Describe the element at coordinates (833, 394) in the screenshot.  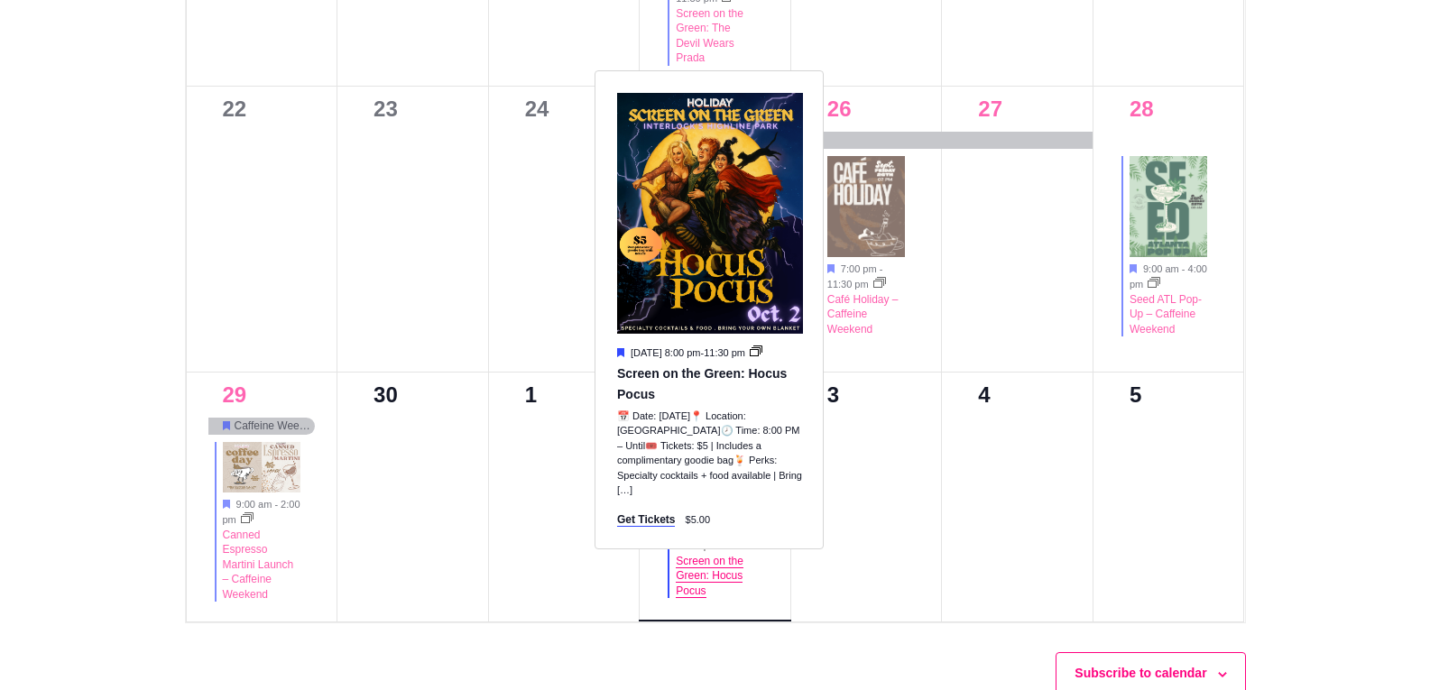
I see `time: 3` at that location.